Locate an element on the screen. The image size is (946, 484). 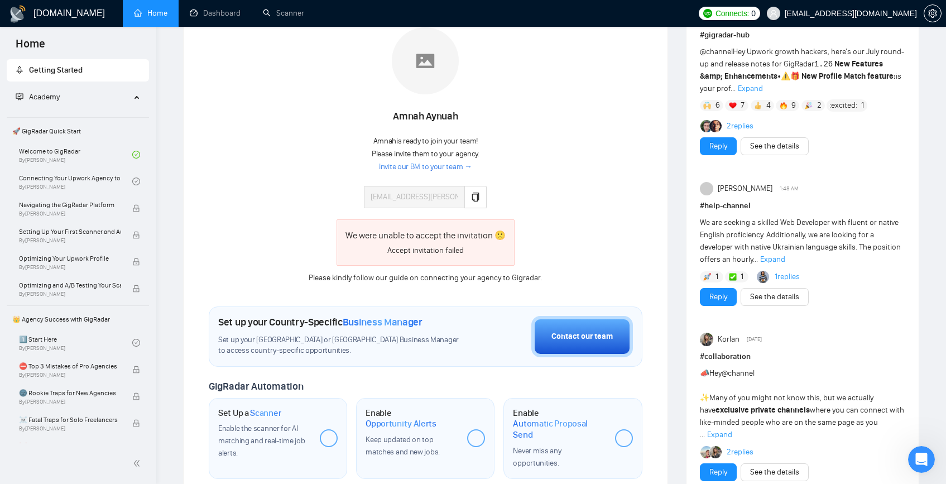
div: Close is located at coordinates (206, 15).